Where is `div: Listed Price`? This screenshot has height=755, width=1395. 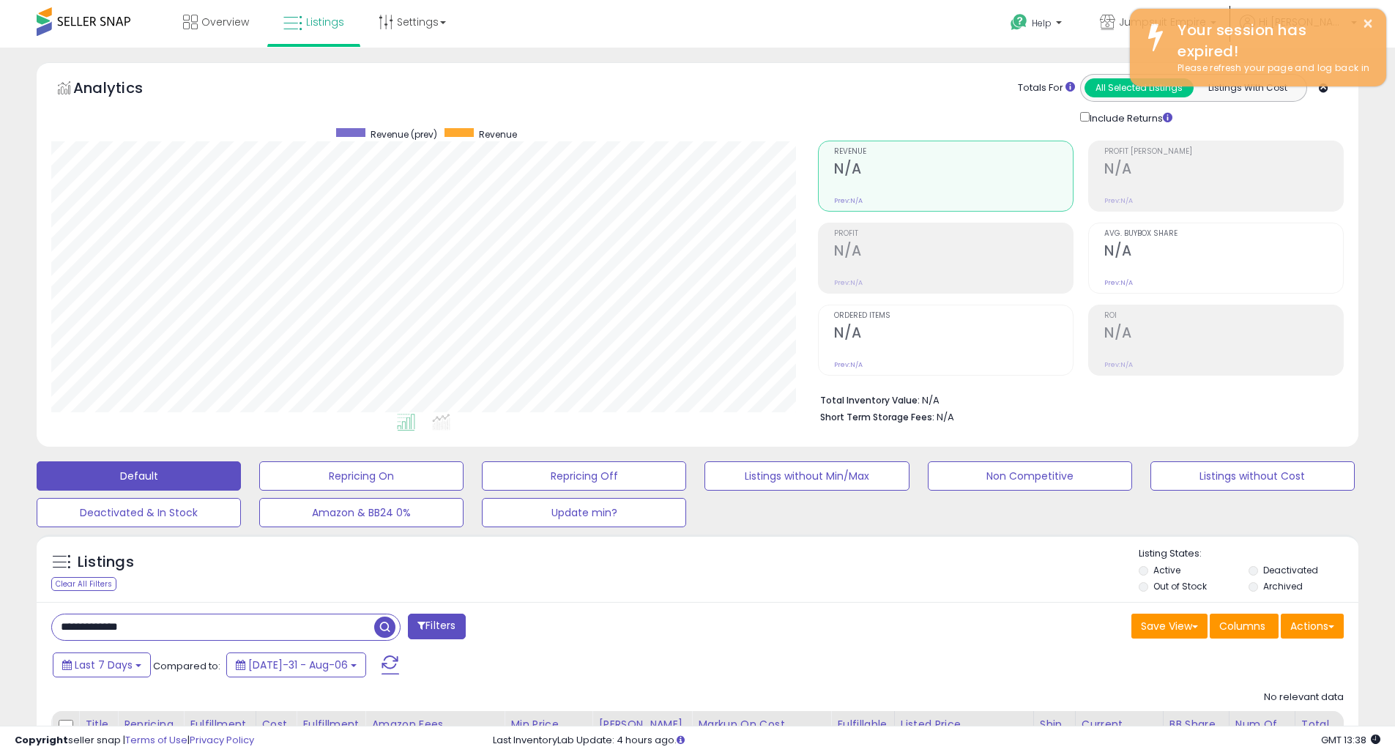 div: Listed Price is located at coordinates (964, 724).